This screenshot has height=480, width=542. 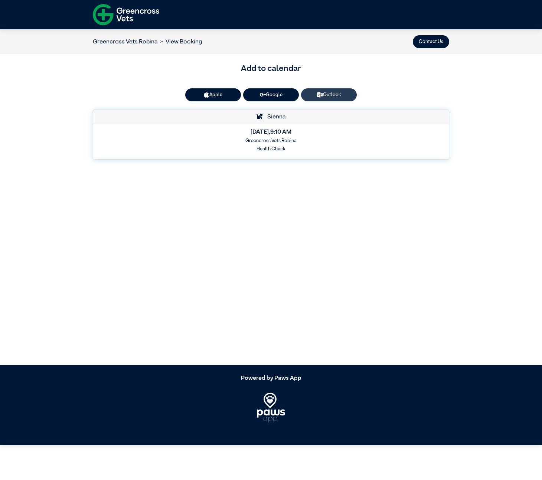 What do you see at coordinates (180, 42) in the screenshot?
I see `li: View Booking` at bounding box center [180, 42].